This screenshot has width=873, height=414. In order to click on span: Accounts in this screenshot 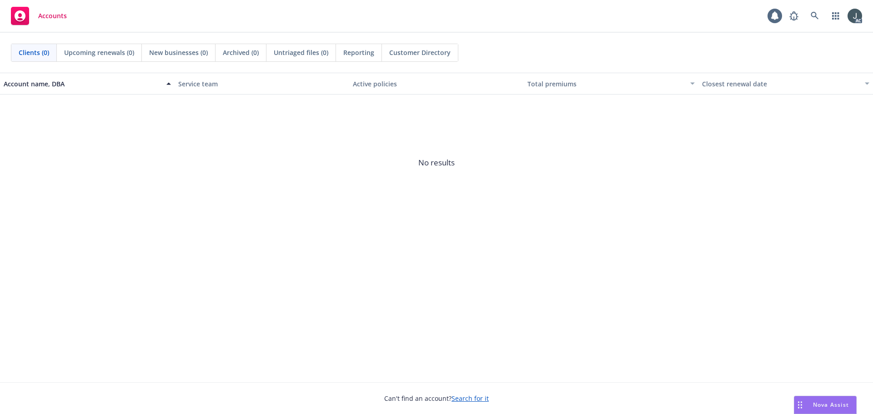, I will do `click(52, 16)`.